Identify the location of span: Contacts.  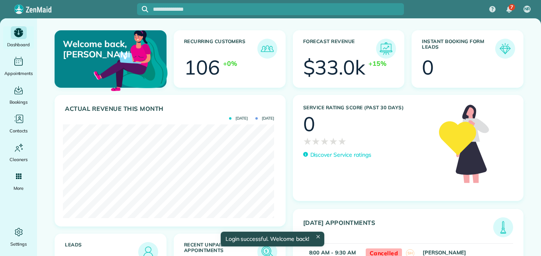
(18, 131).